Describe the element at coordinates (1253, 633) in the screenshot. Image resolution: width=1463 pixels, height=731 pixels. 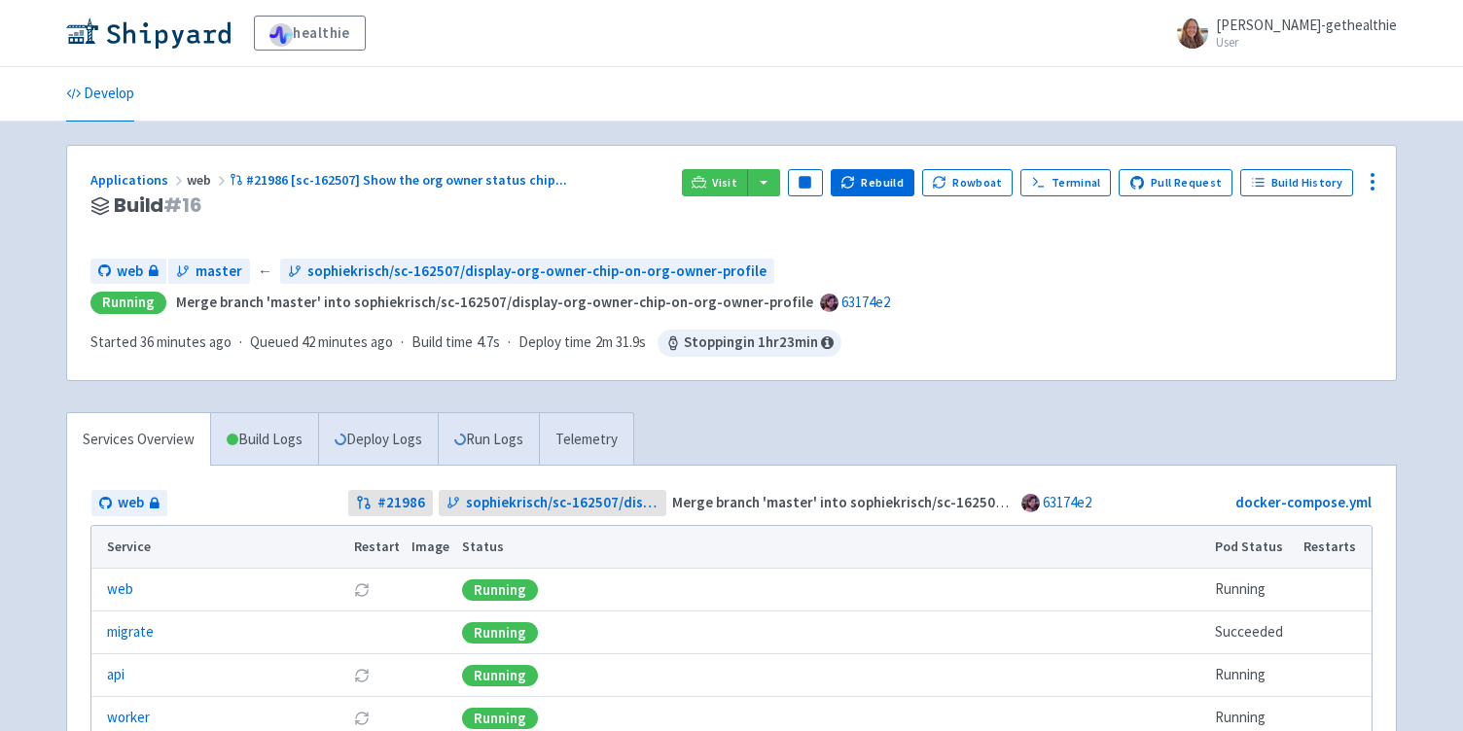
I see `td: Succeeded` at that location.